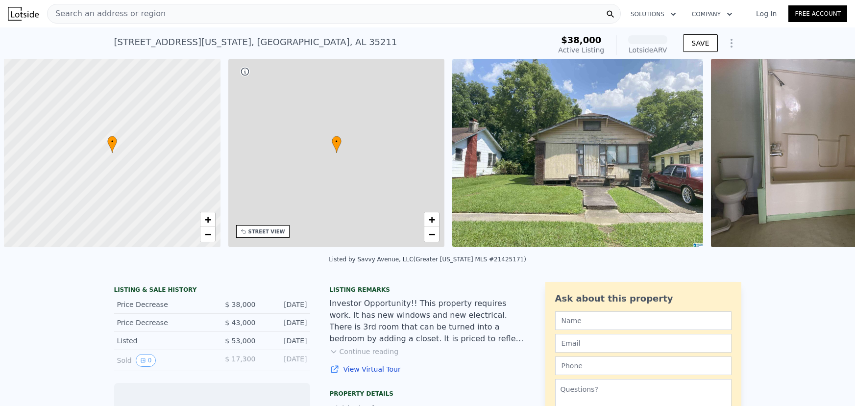  I want to click on a: View Virtual Tour, so click(428, 369).